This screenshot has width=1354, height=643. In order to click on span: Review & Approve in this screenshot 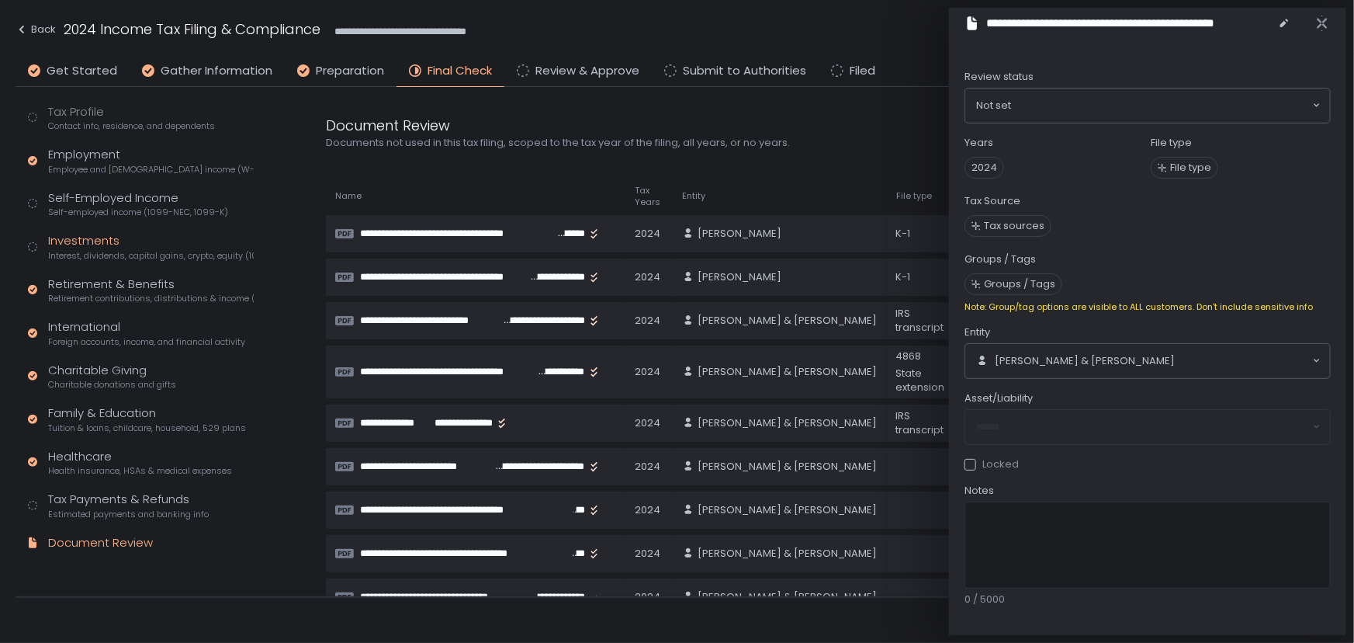, I will do `click(588, 71)`.